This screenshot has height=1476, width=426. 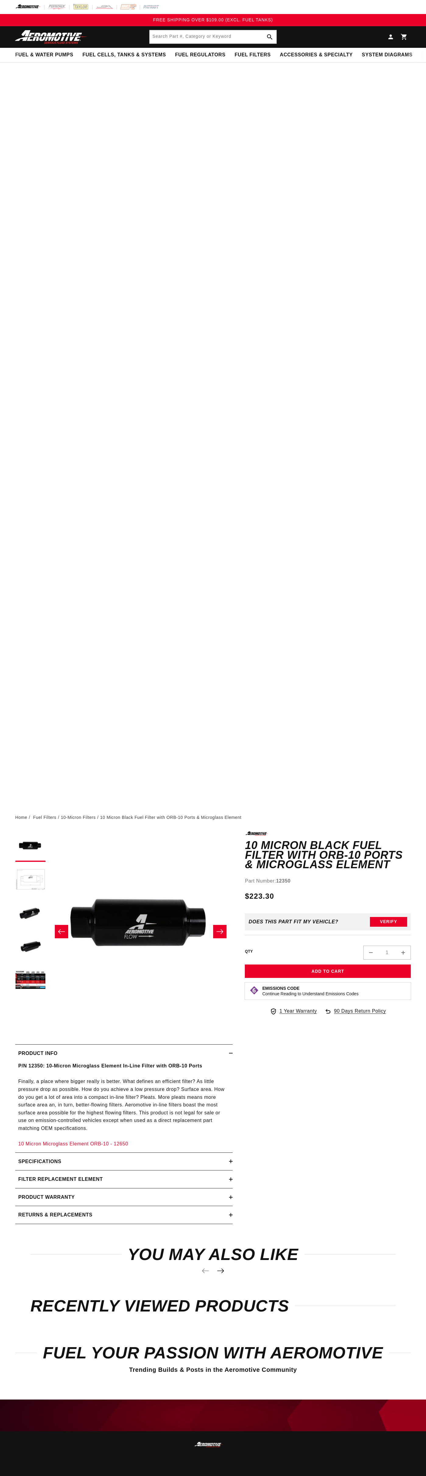 What do you see at coordinates (254, 990) in the screenshot?
I see `img: Emissions code` at bounding box center [254, 990].